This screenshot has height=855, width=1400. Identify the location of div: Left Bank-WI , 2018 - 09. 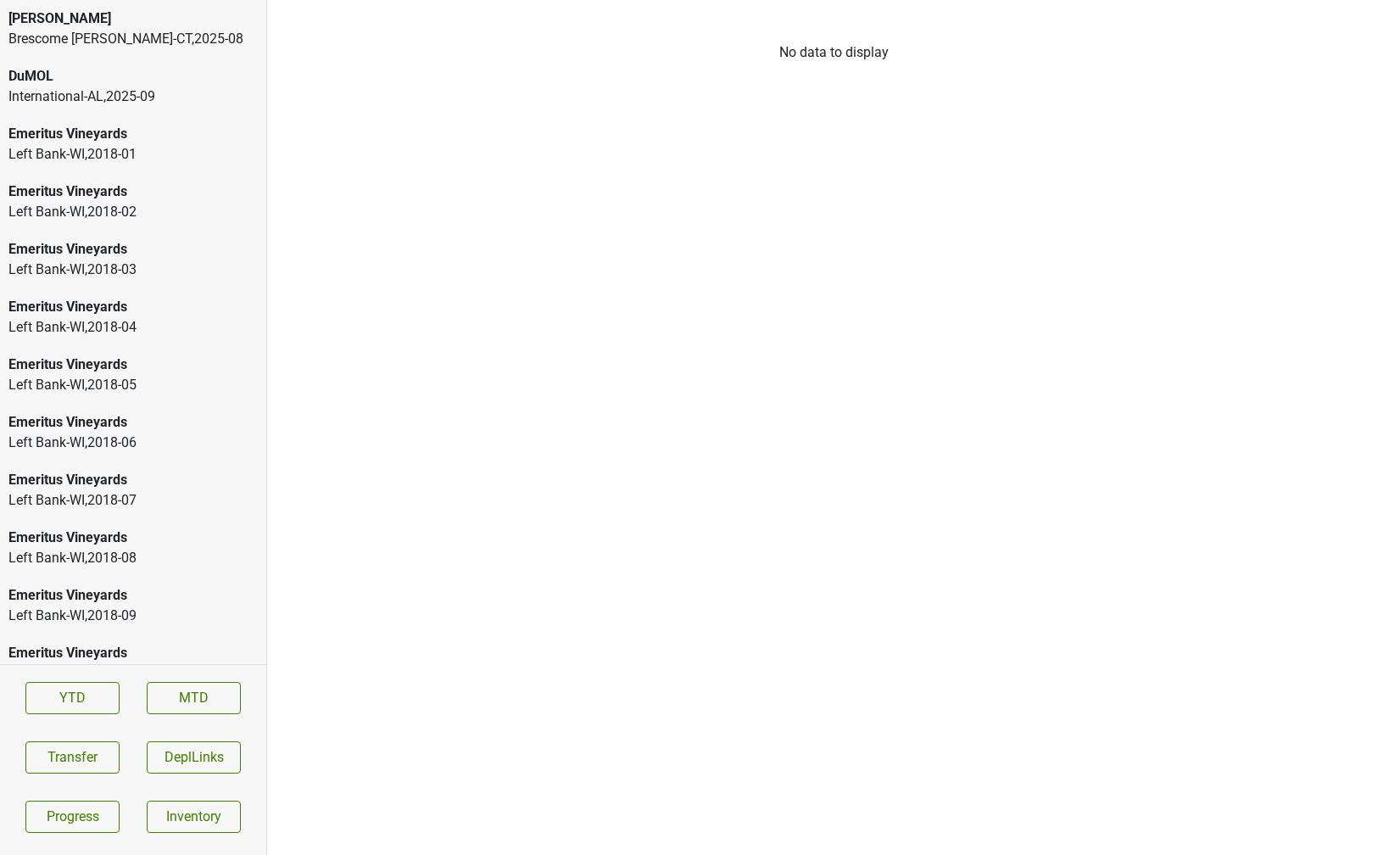
(133, 616).